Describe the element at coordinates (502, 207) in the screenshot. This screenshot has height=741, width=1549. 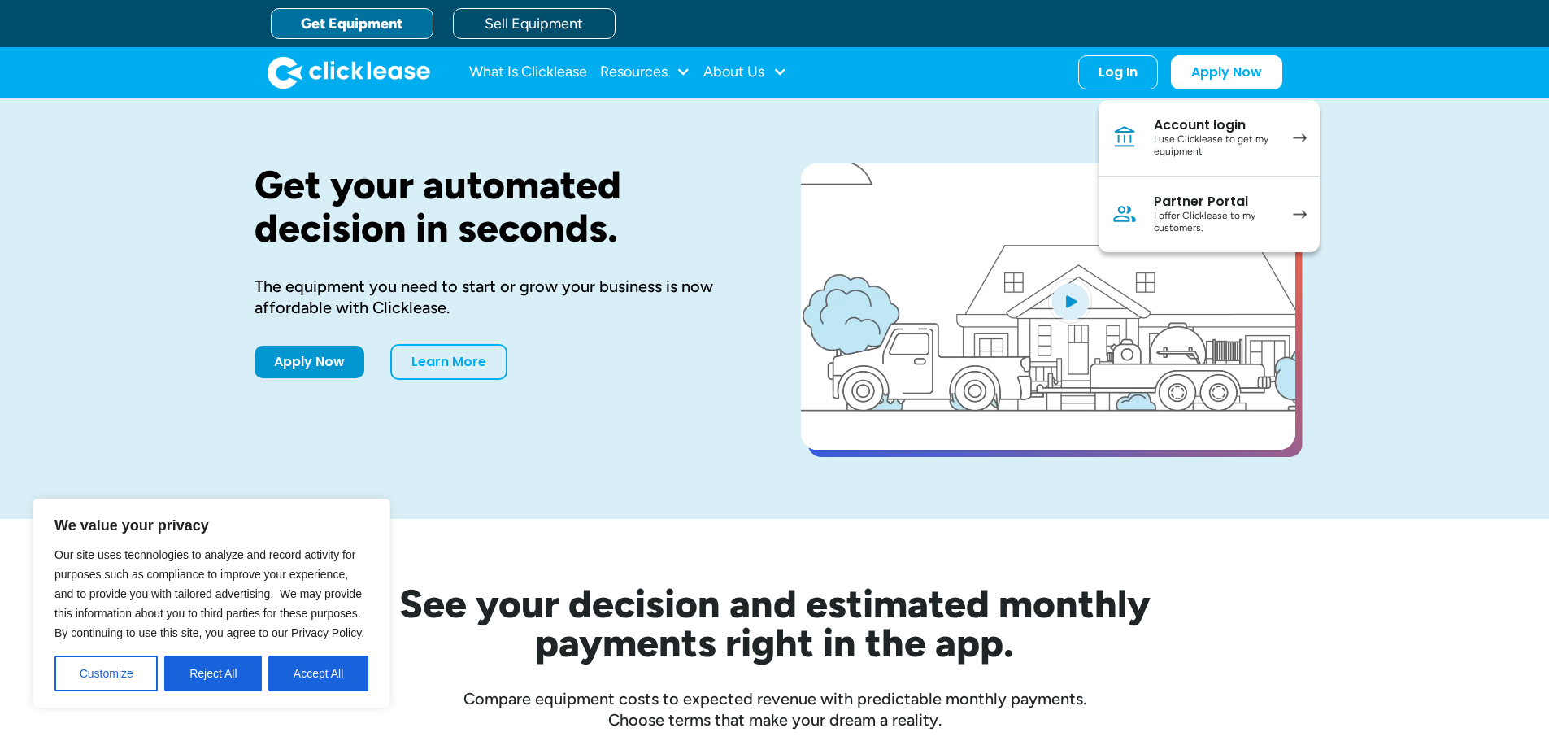
I see `h1: Get your automated decision in seconds.` at that location.